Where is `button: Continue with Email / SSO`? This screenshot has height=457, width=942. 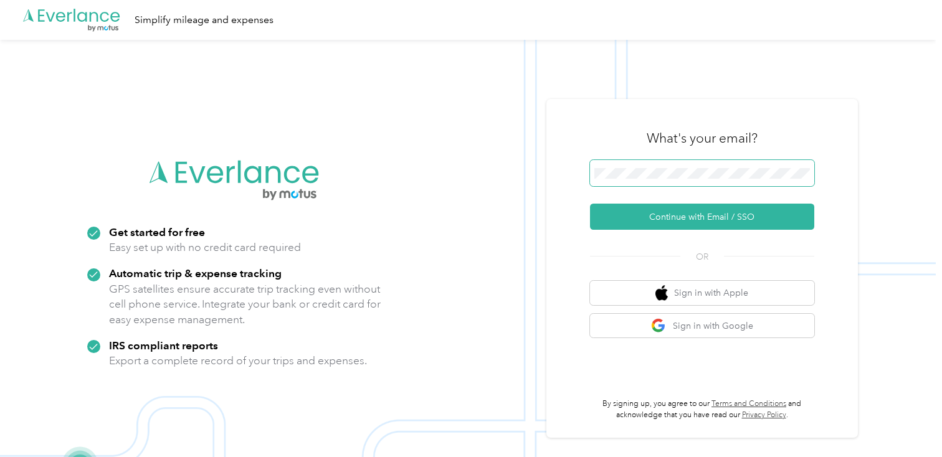 button: Continue with Email / SSO is located at coordinates (702, 217).